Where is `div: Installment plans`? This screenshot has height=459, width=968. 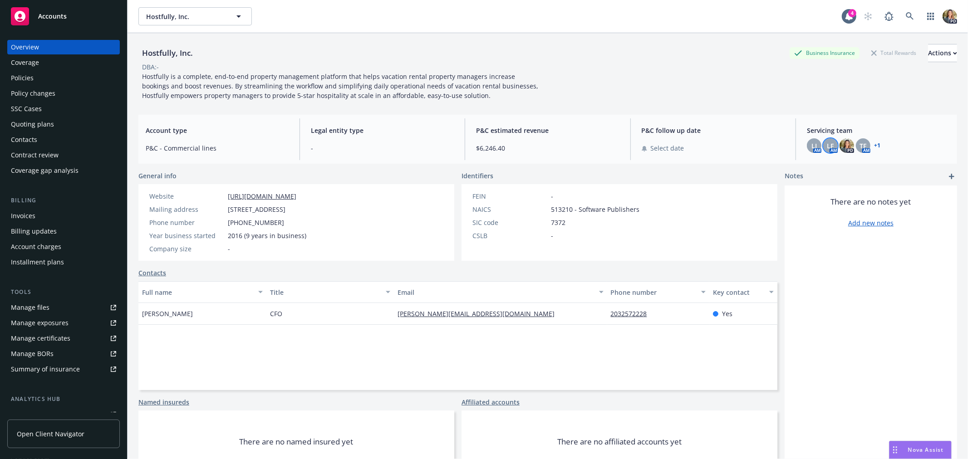
div: Installment plans is located at coordinates (37, 262).